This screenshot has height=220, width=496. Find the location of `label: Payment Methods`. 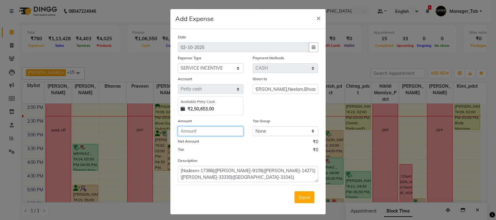

label: Payment Methods is located at coordinates (268, 58).